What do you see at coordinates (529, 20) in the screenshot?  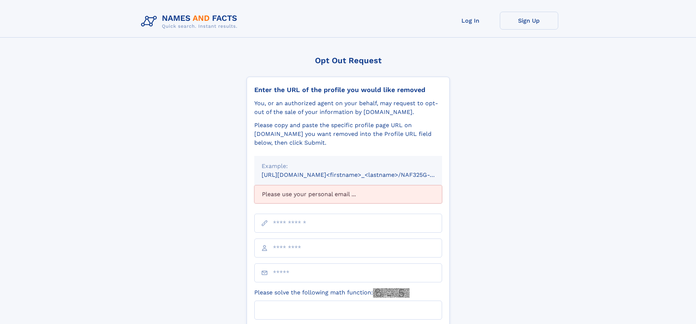 I see `a: Sign Up` at bounding box center [529, 20].